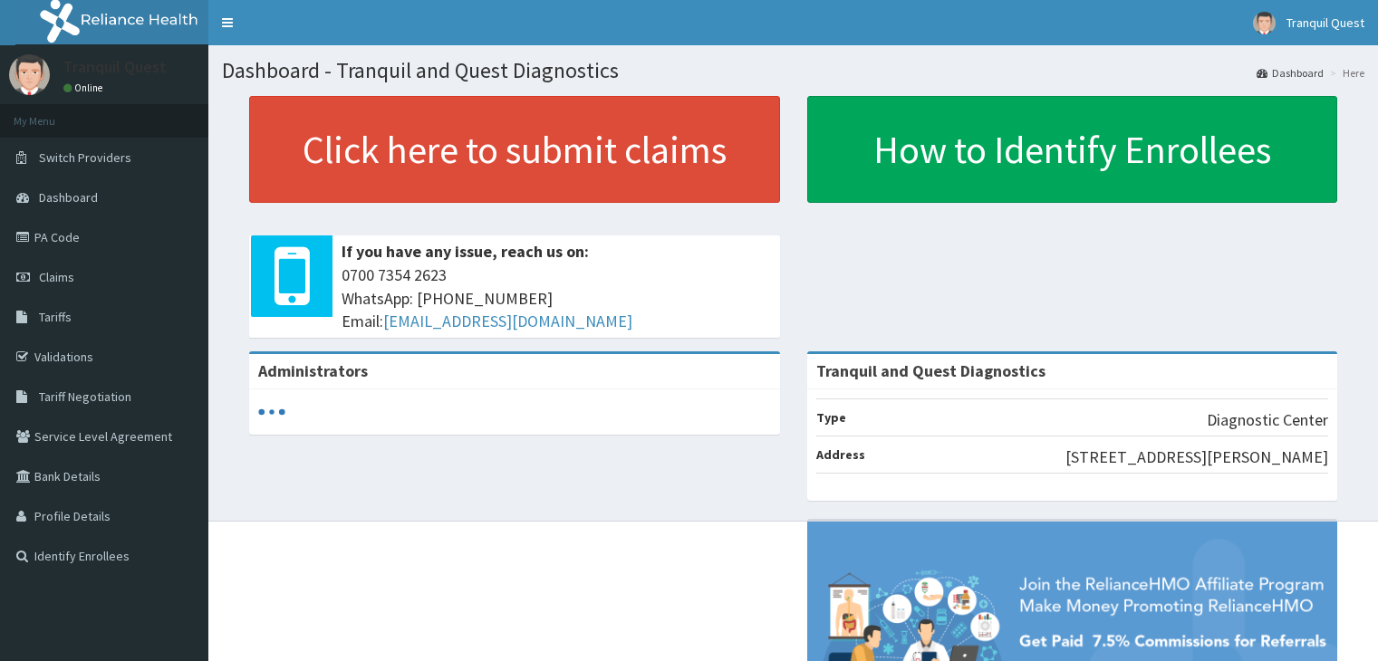 The image size is (1378, 661). What do you see at coordinates (831, 418) in the screenshot?
I see `b: Type` at bounding box center [831, 418].